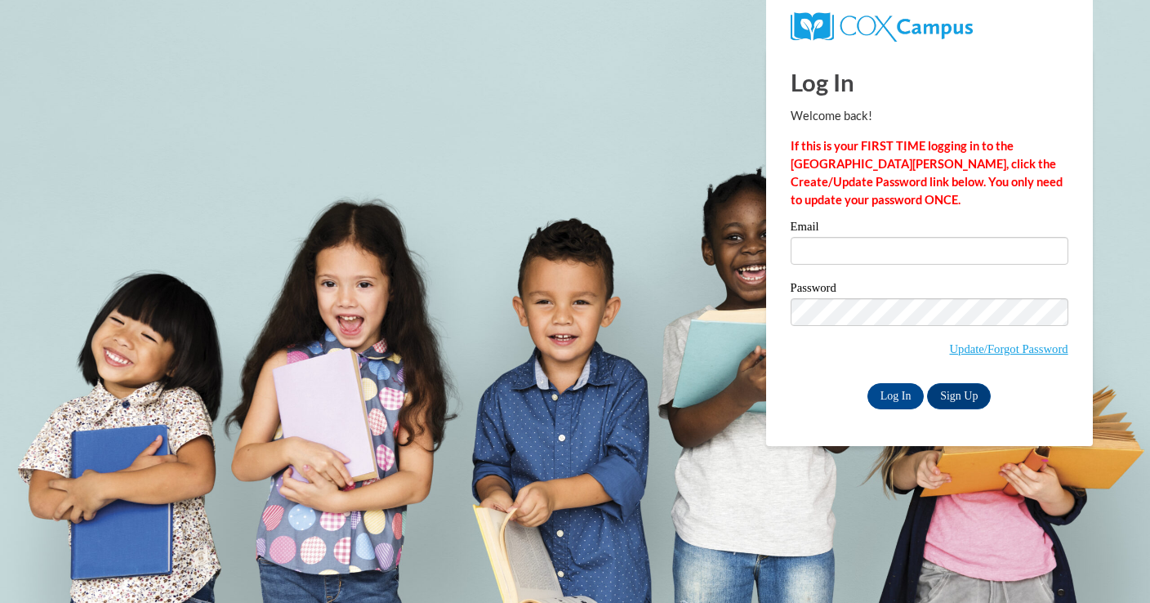  I want to click on label: Password, so click(930, 290).